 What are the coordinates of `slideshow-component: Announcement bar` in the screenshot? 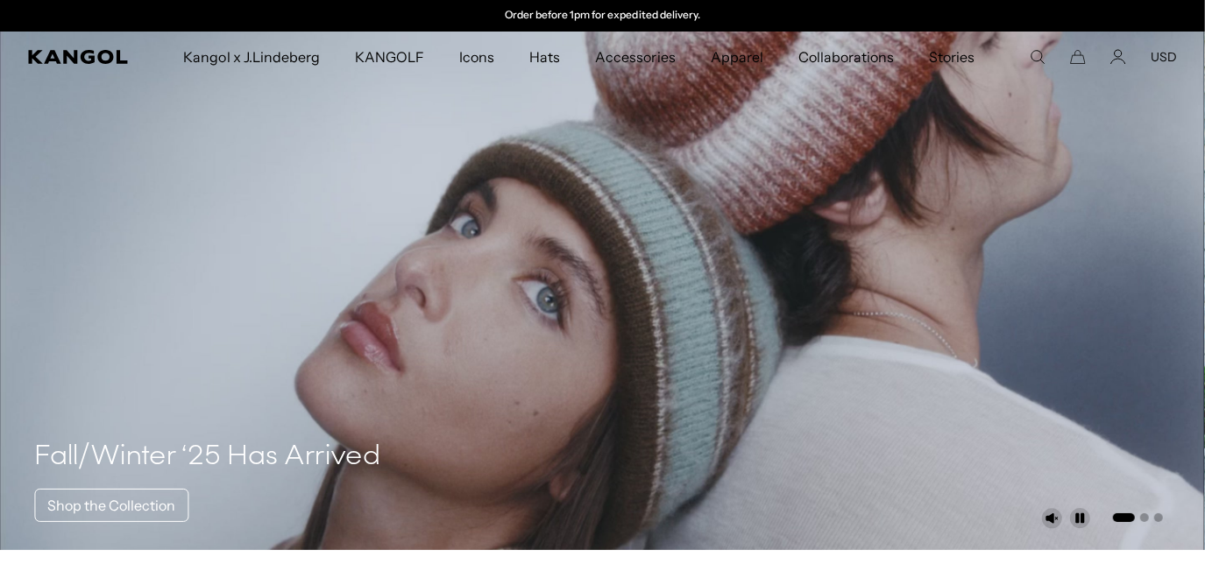 It's located at (603, 16).